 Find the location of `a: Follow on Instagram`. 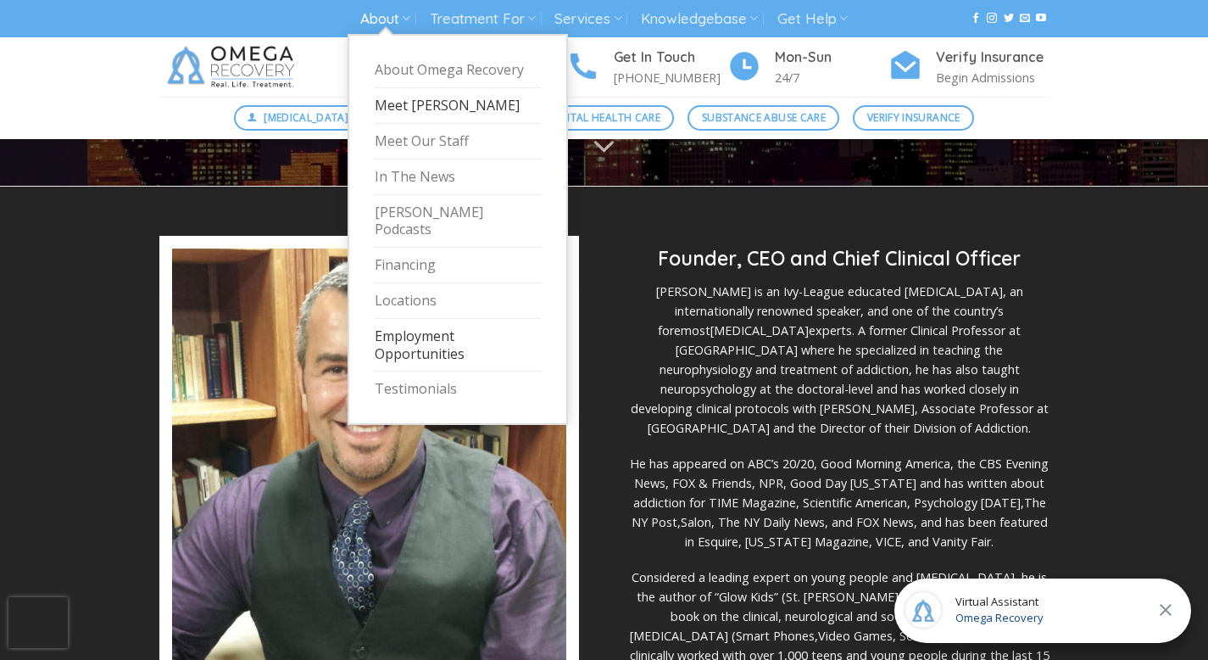

a: Follow on Instagram is located at coordinates (992, 19).